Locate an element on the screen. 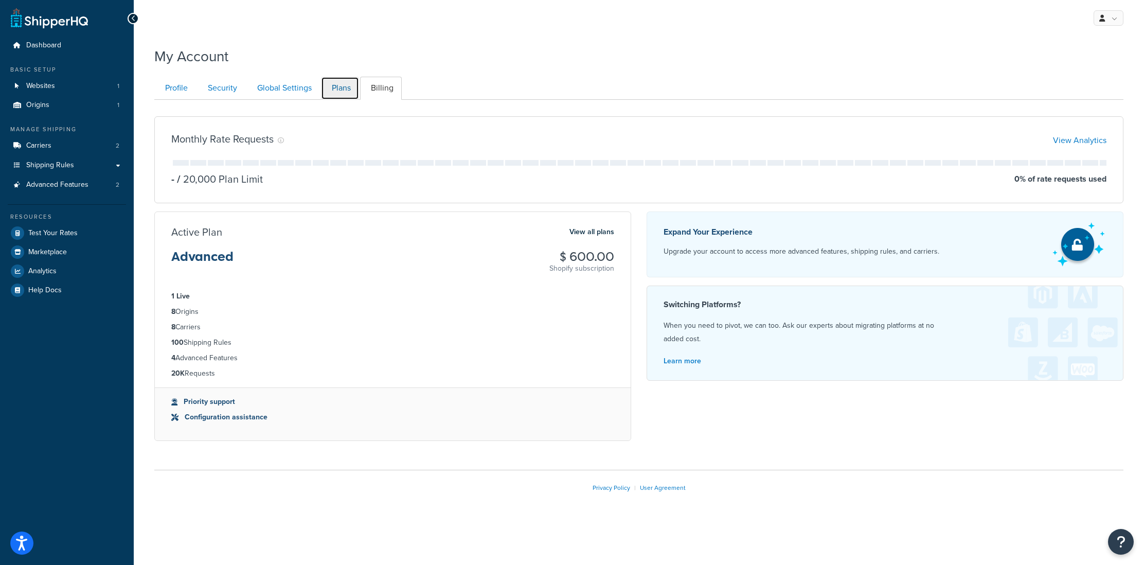 The height and width of the screenshot is (565, 1144). a: Analytics is located at coordinates (67, 271).